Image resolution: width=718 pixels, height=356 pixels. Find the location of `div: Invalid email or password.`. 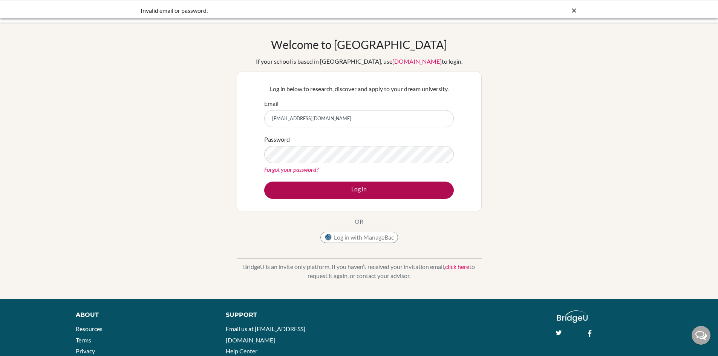

div: Invalid email or password. is located at coordinates (303, 11).